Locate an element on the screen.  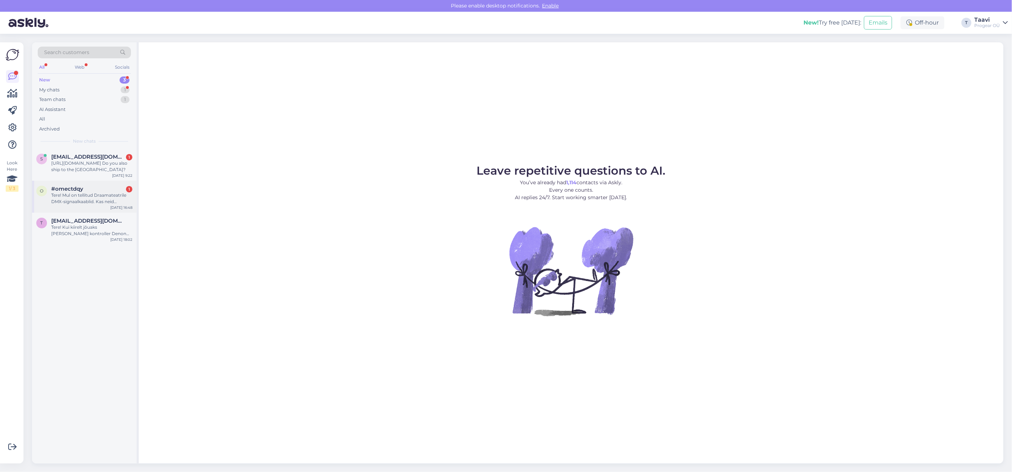
div: Team chats is located at coordinates (52, 100).